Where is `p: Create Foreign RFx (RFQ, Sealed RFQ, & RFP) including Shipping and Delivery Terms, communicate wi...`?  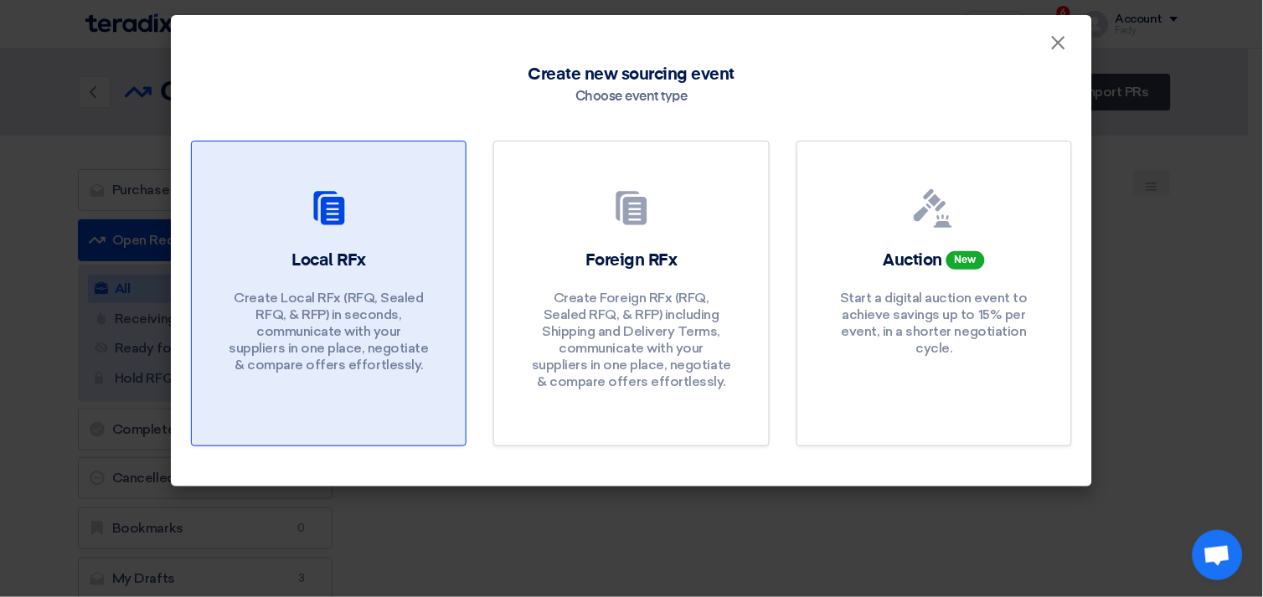
p: Create Foreign RFx (RFQ, Sealed RFQ, & RFP) including Shipping and Delivery Terms, communicate wi... is located at coordinates (632, 340).